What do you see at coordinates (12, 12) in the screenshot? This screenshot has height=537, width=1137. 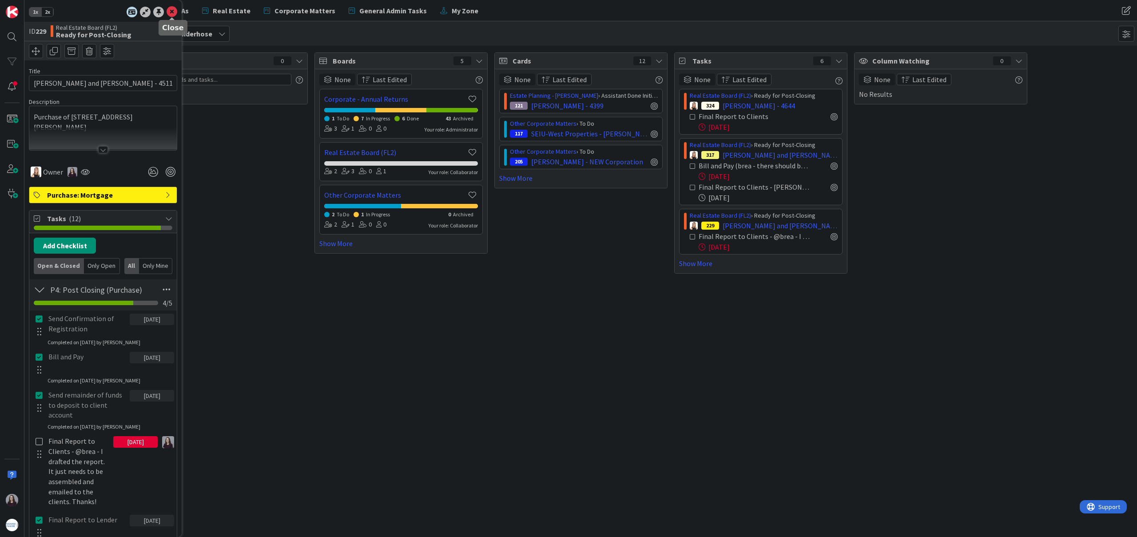 I see `img: Visit kanbanzone.com` at bounding box center [12, 12].